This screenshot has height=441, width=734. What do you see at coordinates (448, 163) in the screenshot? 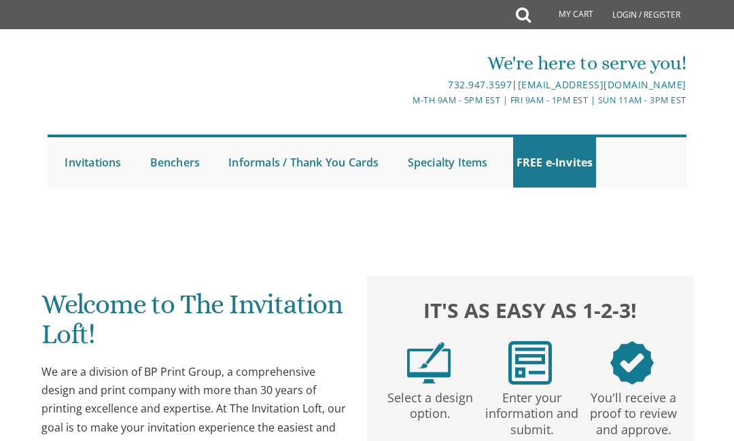
I see `a: Specialty Items` at bounding box center [448, 163].